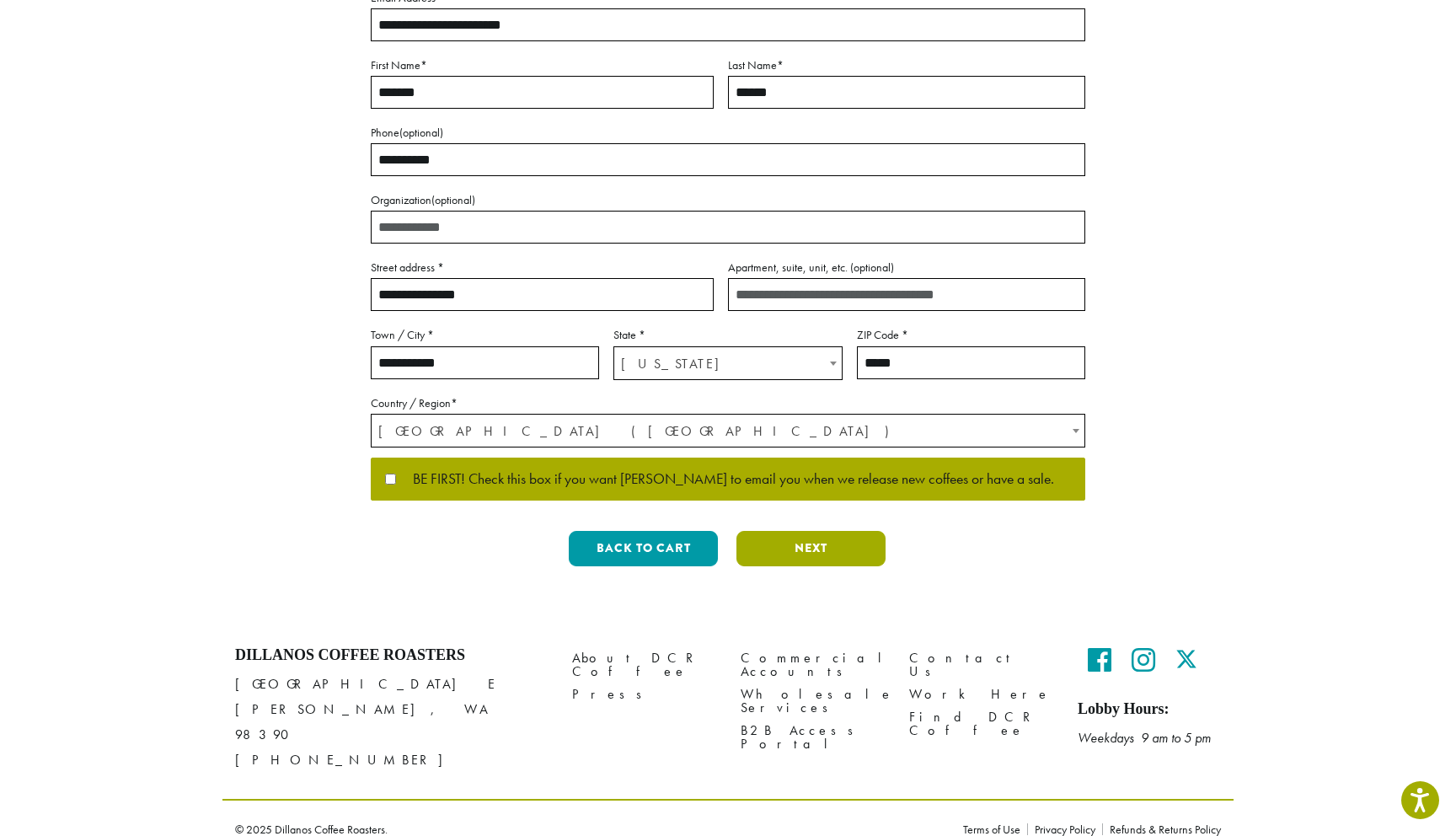 The width and height of the screenshot is (1456, 836). I want to click on h4: Dillanos Coffee Roasters, so click(391, 655).